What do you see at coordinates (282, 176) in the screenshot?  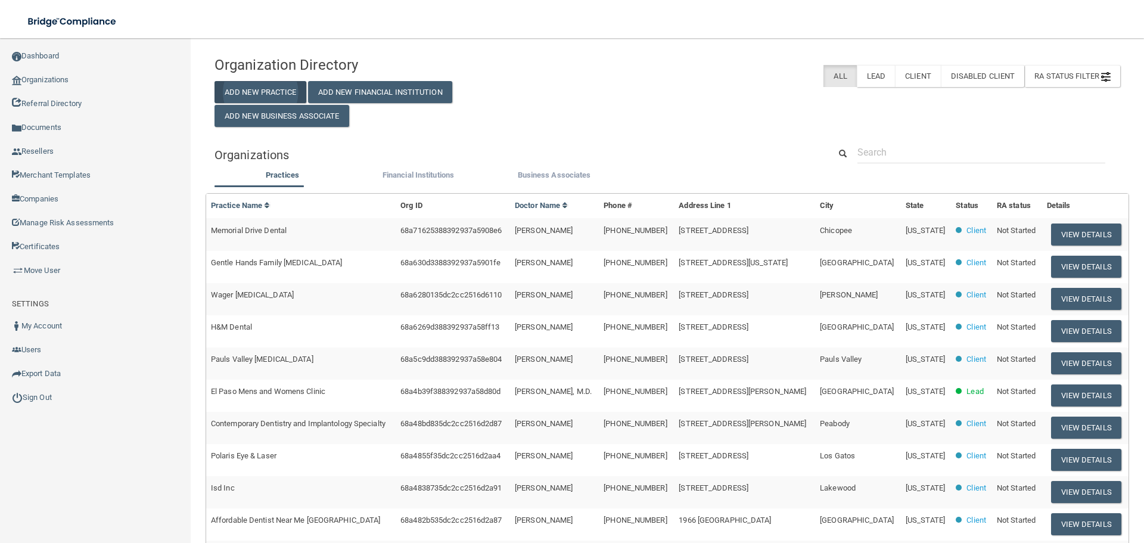 I see `li: Practices` at bounding box center [282, 176].